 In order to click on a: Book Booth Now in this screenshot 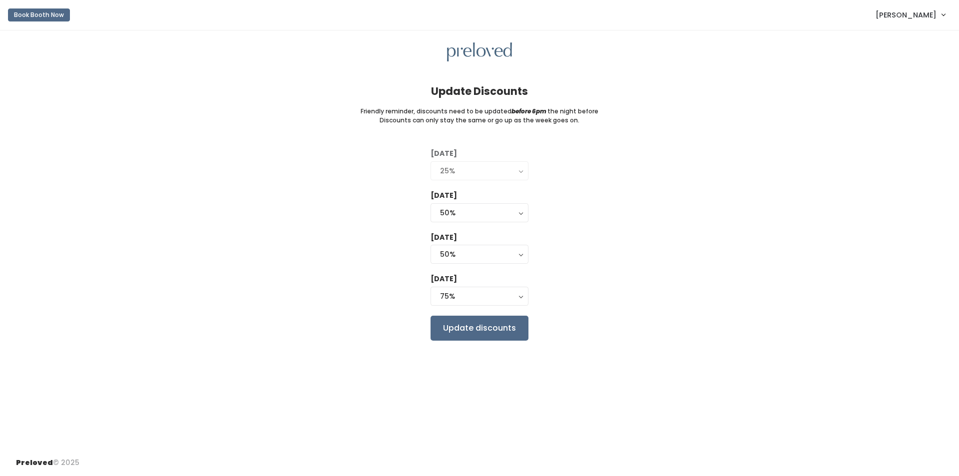, I will do `click(39, 15)`.